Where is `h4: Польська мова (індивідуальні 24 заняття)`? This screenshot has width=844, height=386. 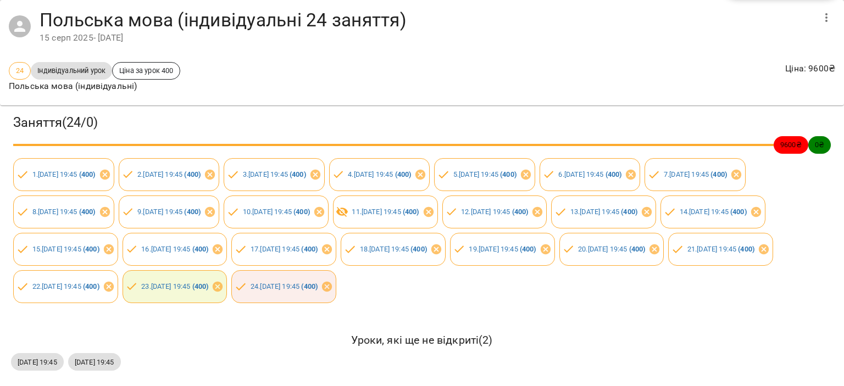
h4: Польська мова (індивідуальні 24 заняття) is located at coordinates (426, 20).